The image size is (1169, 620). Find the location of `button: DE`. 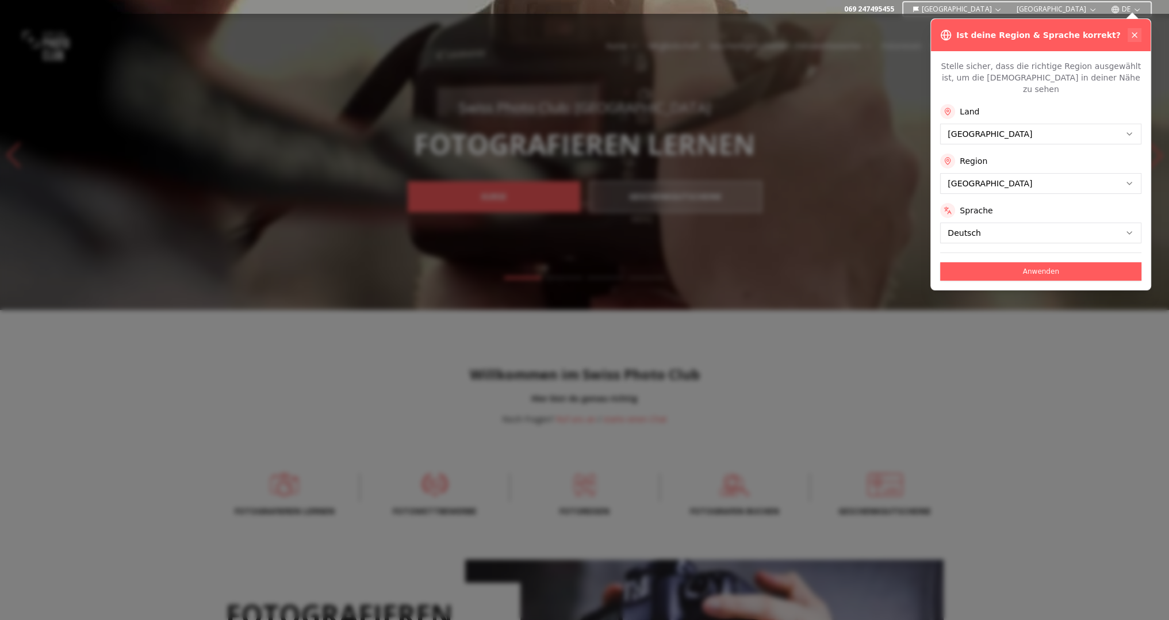

button: DE is located at coordinates (1126, 9).